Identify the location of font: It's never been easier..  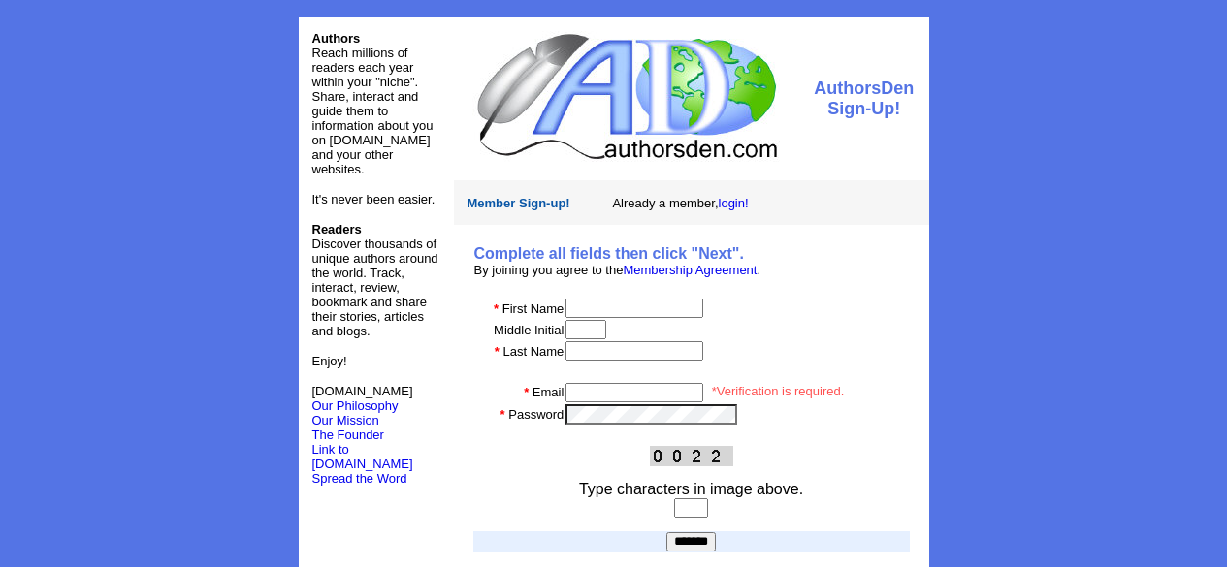
(373, 199).